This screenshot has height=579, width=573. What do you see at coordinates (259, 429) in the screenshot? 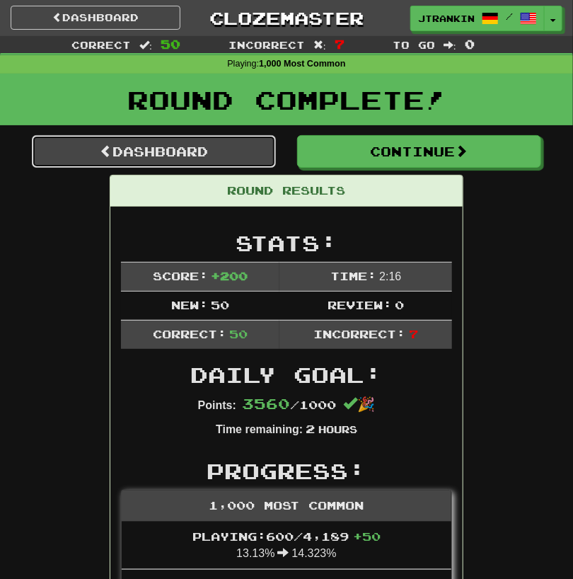
I see `strong: Time remaining:` at bounding box center [259, 429].